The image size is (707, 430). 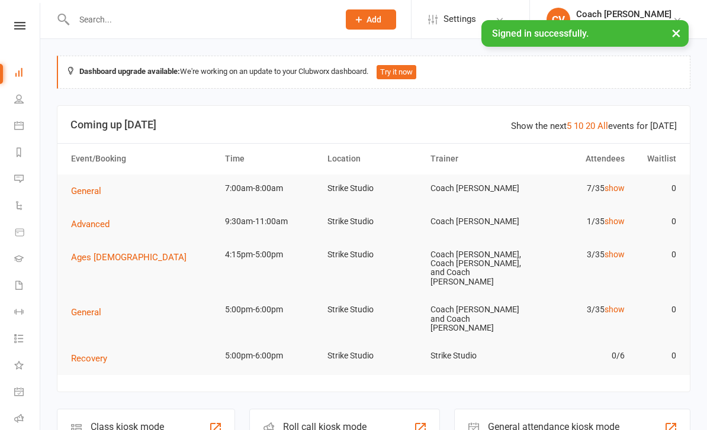 What do you see at coordinates (270, 188) in the screenshot?
I see `td: 7:00am-8:00am` at bounding box center [270, 188].